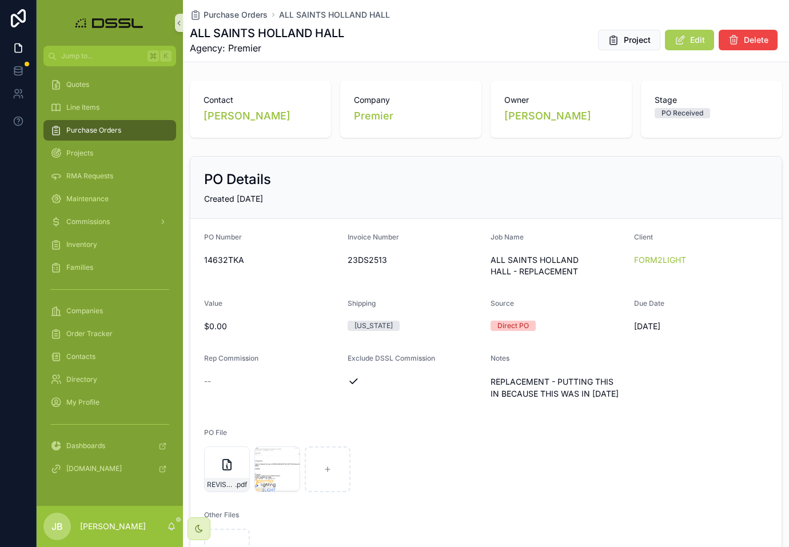 This screenshot has height=547, width=789. I want to click on a: Directory, so click(110, 380).